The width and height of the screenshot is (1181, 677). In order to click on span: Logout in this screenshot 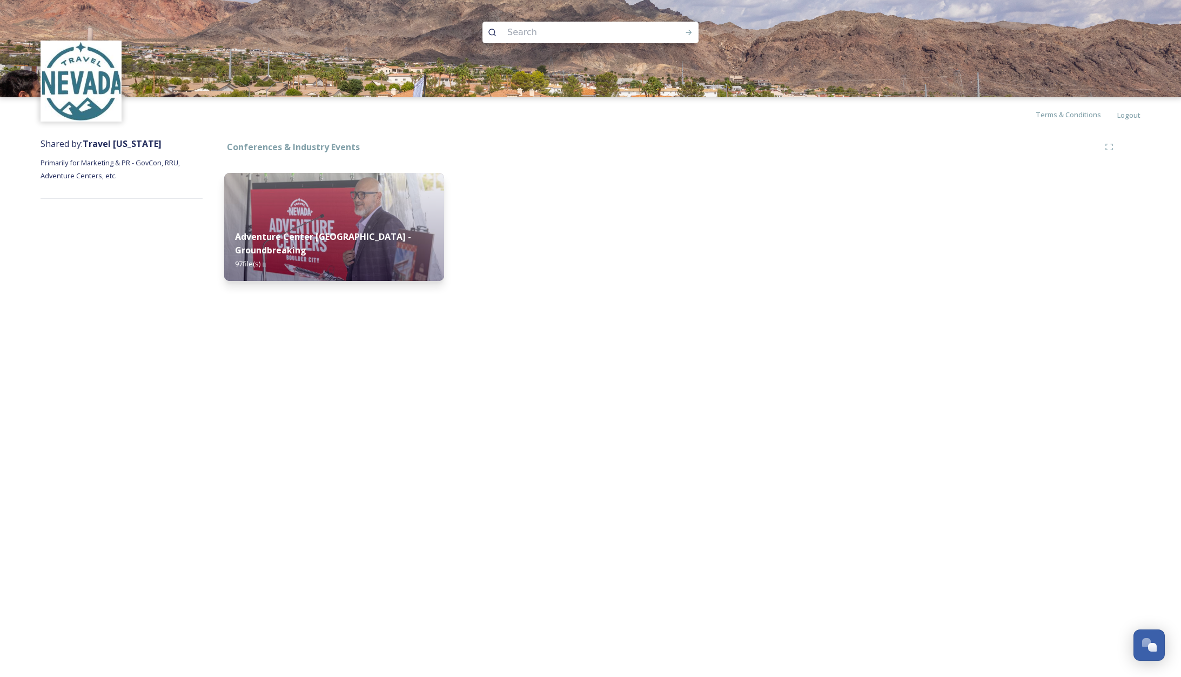, I will do `click(1128, 115)`.